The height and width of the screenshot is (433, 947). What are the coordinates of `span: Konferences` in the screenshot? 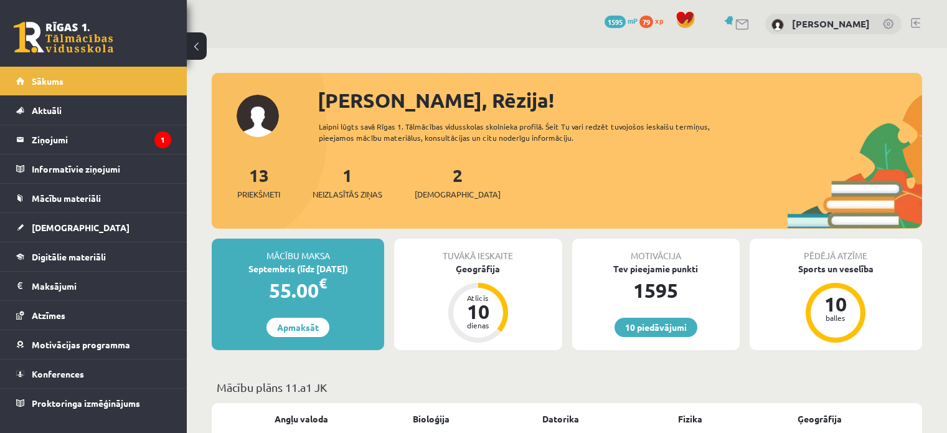 It's located at (58, 374).